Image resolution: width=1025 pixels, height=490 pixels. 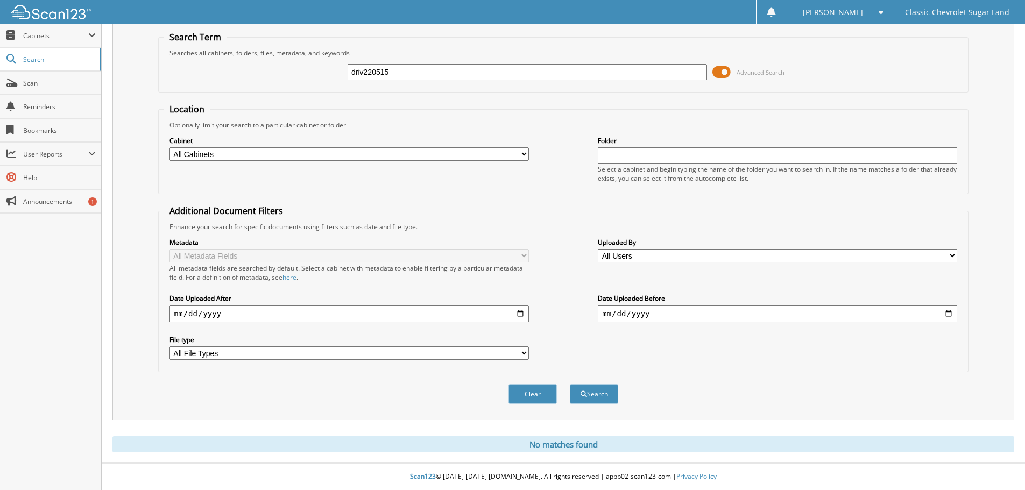 What do you see at coordinates (563, 53) in the screenshot?
I see `div: Searches all cabinets, folders, files, metadata, and keywords` at bounding box center [563, 53].